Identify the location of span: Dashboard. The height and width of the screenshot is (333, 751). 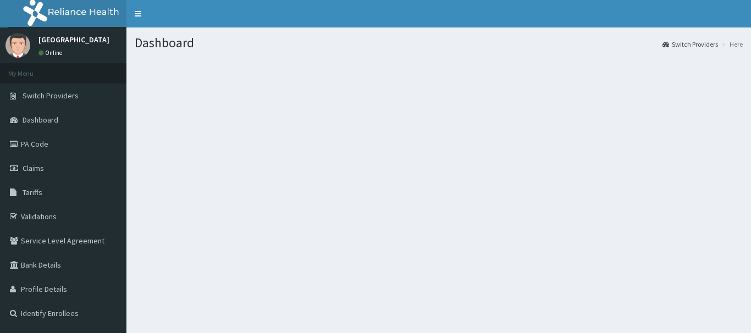
(40, 120).